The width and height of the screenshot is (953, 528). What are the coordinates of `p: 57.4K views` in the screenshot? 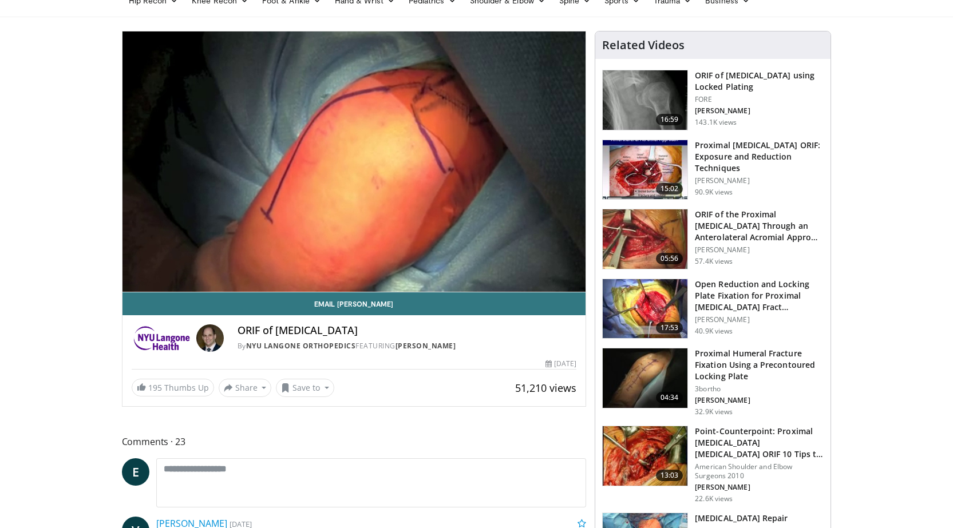 It's located at (714, 262).